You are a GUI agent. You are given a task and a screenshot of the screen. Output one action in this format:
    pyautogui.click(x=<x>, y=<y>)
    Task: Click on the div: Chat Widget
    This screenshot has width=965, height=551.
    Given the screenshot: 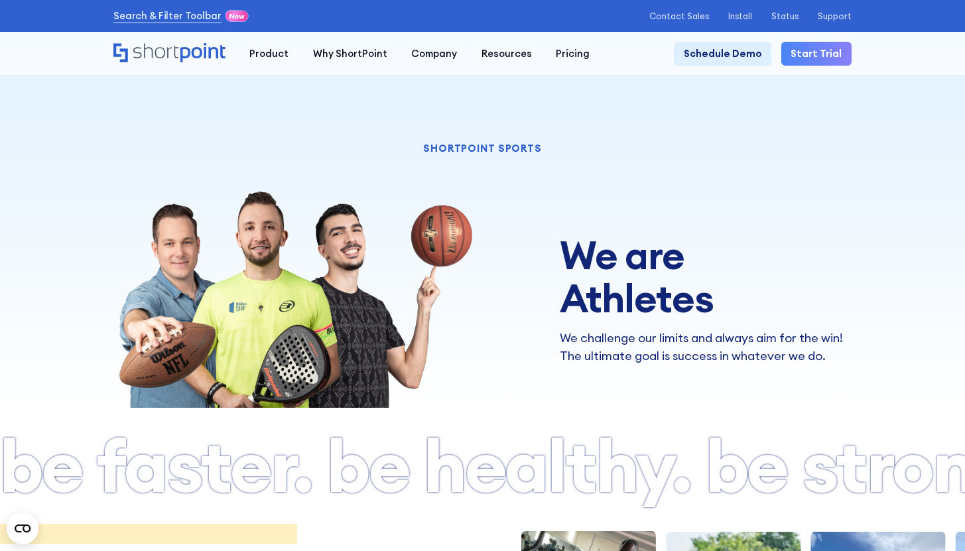 What is the action you would take?
    pyautogui.click(x=932, y=519)
    